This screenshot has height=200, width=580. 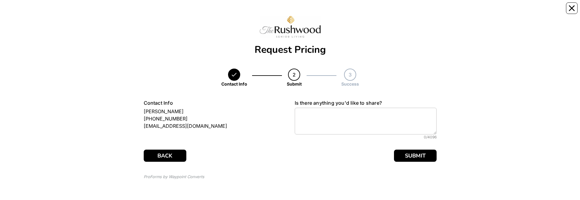 What do you see at coordinates (350, 84) in the screenshot?
I see `div: Success` at bounding box center [350, 84].